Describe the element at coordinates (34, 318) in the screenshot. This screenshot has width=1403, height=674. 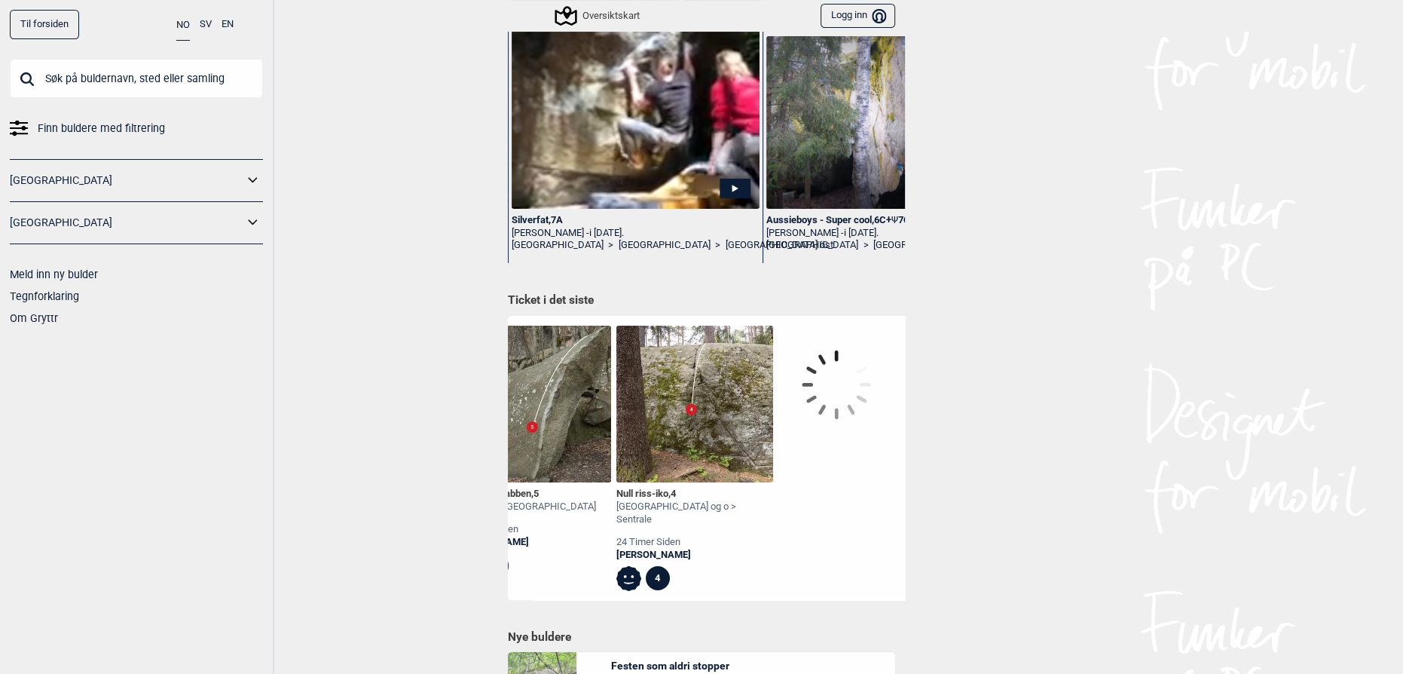
I see `a: Om Gryttr` at that location.